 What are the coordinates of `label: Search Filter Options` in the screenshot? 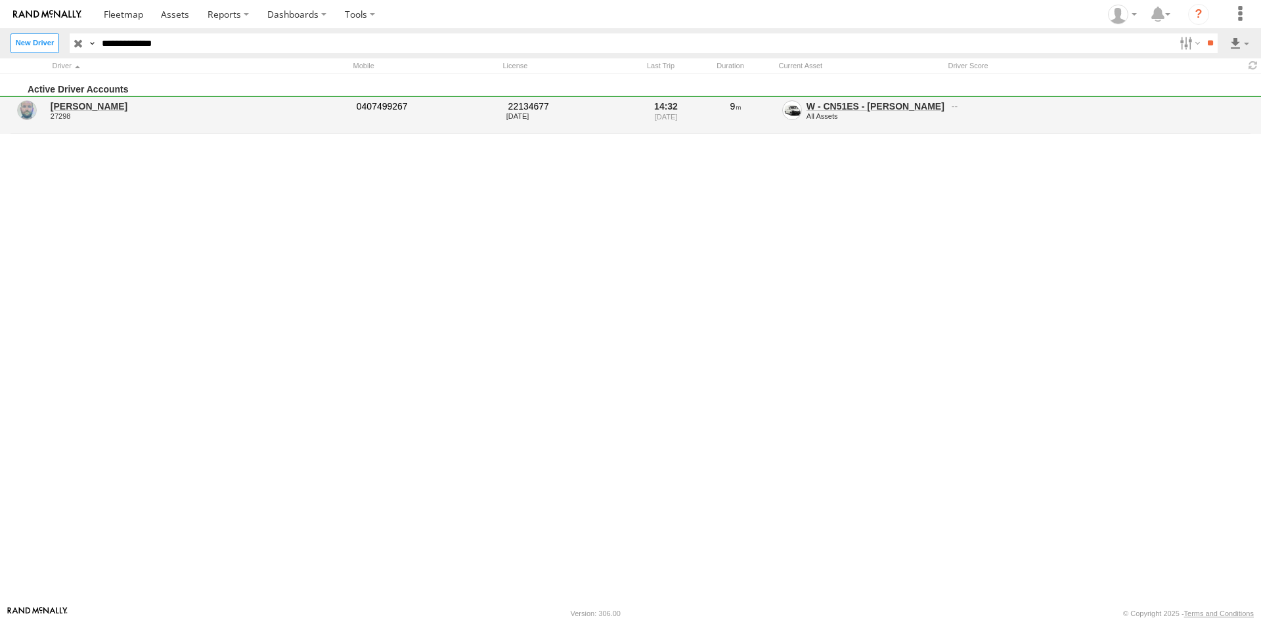 It's located at (1188, 43).